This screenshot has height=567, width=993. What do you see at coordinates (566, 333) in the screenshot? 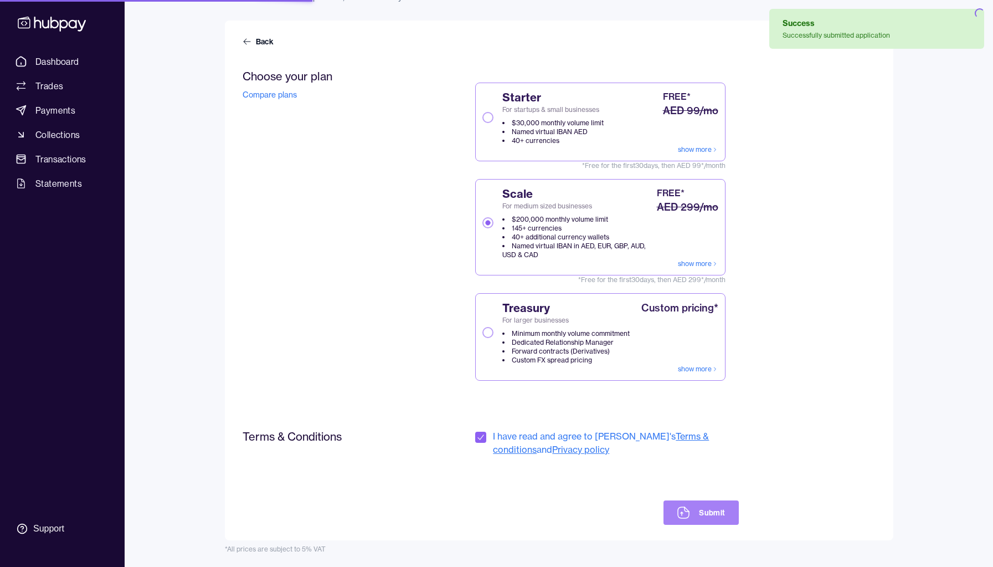
I see `li: Minimum monthly volume commitment` at bounding box center [566, 333].